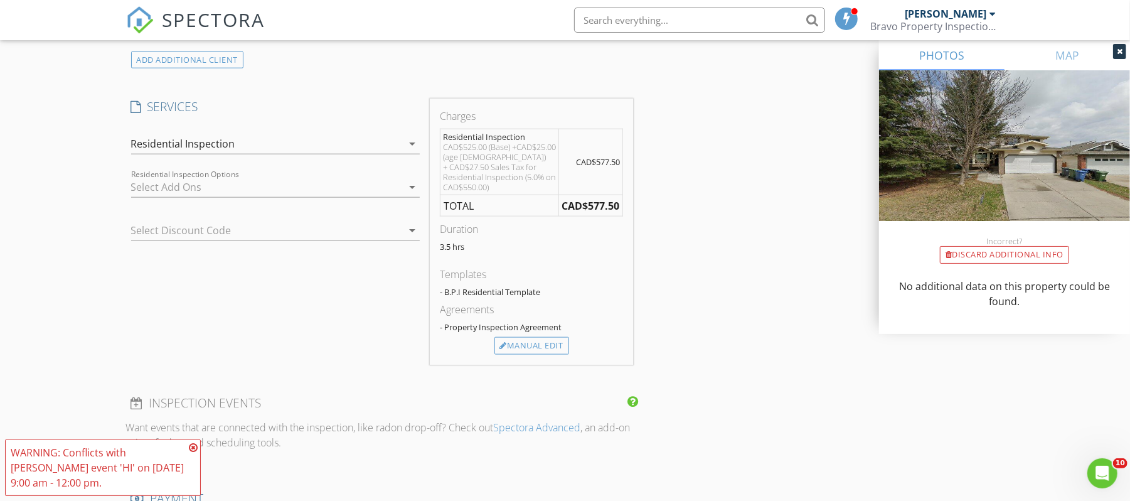 This screenshot has height=501, width=1130. What do you see at coordinates (531, 292) in the screenshot?
I see `div: - B.P.I Residential Template` at bounding box center [531, 292].